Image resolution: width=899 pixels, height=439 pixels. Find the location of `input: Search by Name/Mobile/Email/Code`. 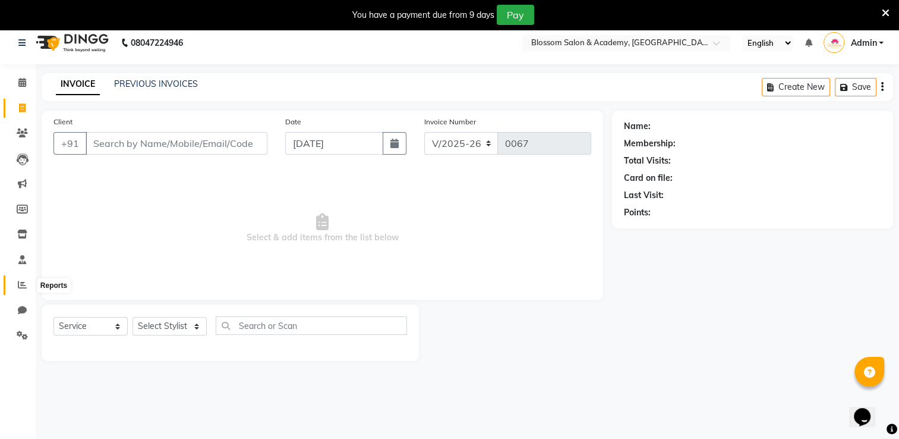

input: Search by Name/Mobile/Email/Code is located at coordinates (176, 143).